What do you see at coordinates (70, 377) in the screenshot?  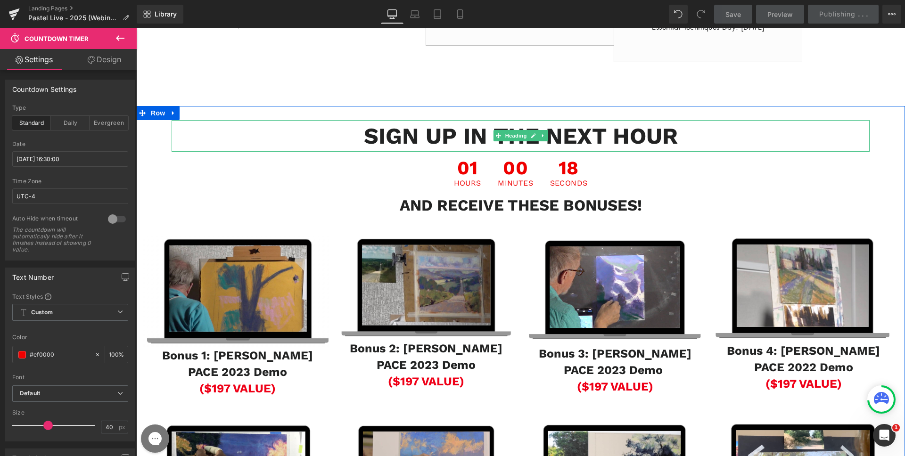 I see `div: Font` at bounding box center [70, 377].